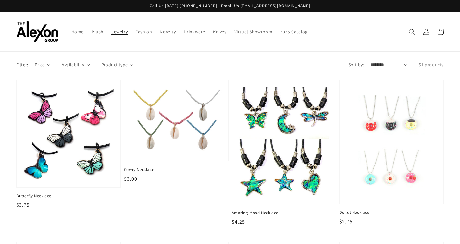 This screenshot has height=244, width=460. What do you see at coordinates (69, 145) in the screenshot?
I see `a: Butterfly Necklace Butterfly Necklace $3.75` at bounding box center [69, 145].